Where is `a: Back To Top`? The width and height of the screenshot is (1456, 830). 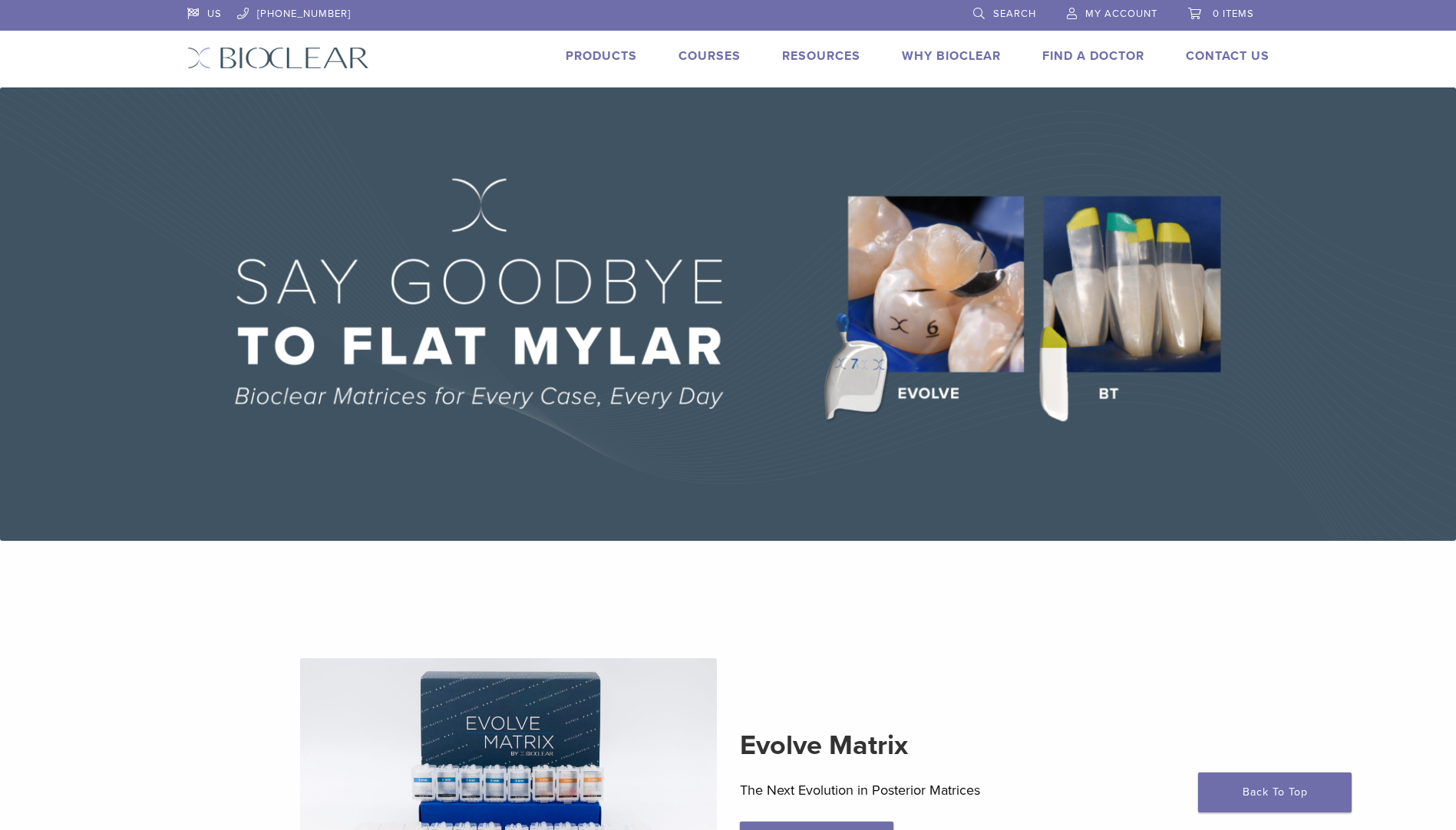
a: Back To Top is located at coordinates (1275, 793).